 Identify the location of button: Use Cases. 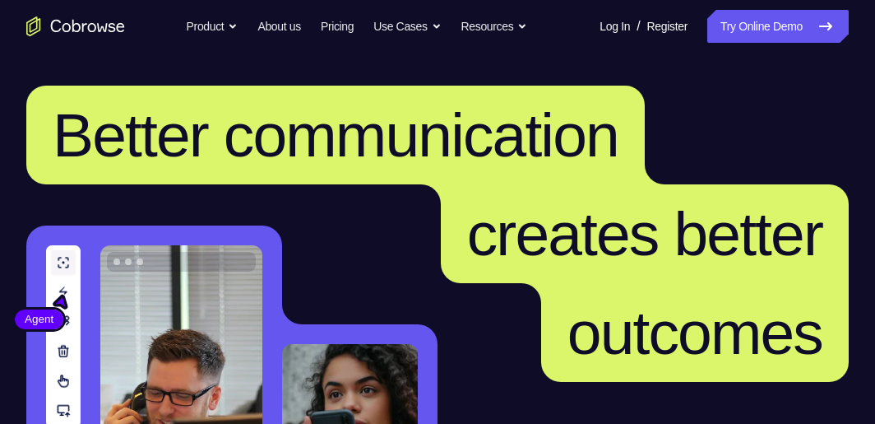
(407, 26).